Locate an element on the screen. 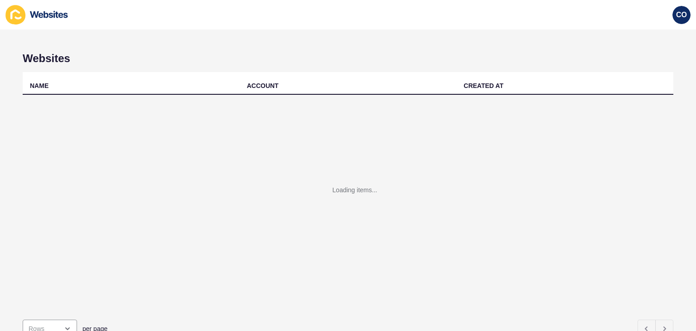 The image size is (696, 331). div: CREATED AT is located at coordinates (484, 86).